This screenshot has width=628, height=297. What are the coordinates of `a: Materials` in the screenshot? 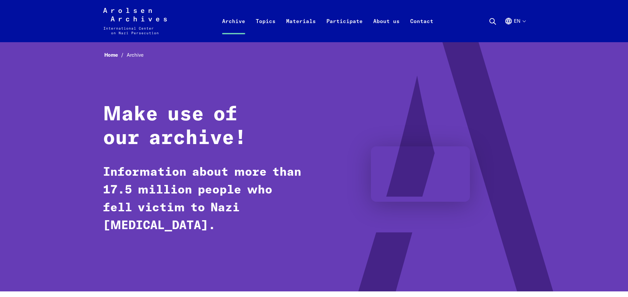 It's located at (301, 29).